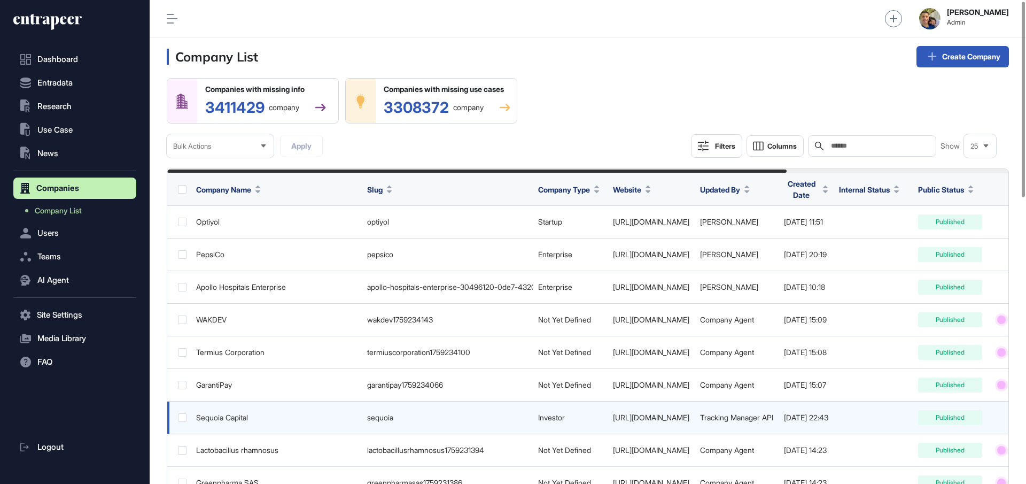 The height and width of the screenshot is (484, 1026). Describe the element at coordinates (276, 450) in the screenshot. I see `div: Lactobacillus rhamnosus` at that location.